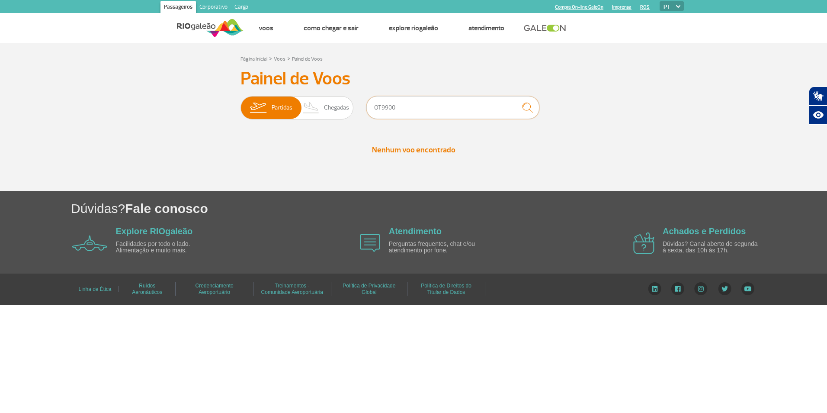 This screenshot has width=827, height=413. Describe the element at coordinates (701, 289) in the screenshot. I see `img: Instagram` at that location.